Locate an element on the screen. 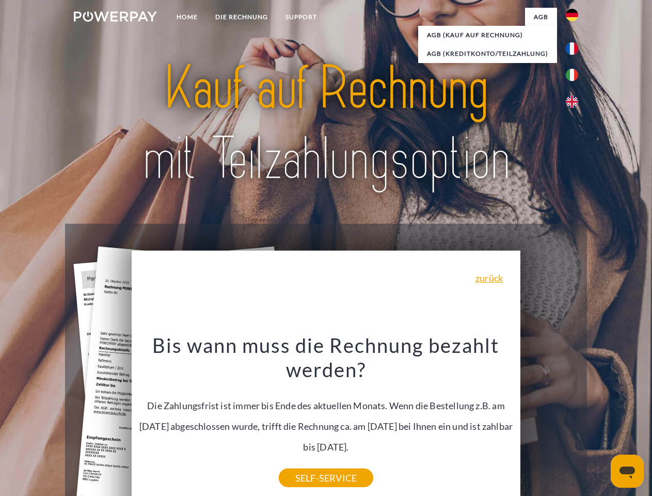  img: de is located at coordinates (572, 15).